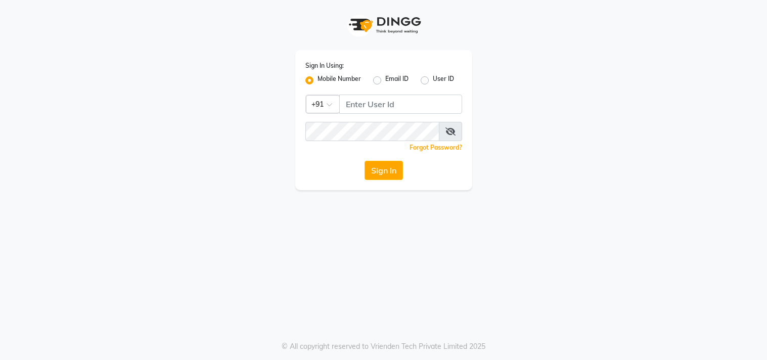 The width and height of the screenshot is (767, 360). Describe the element at coordinates (436, 147) in the screenshot. I see `a: Forgot Password?` at that location.